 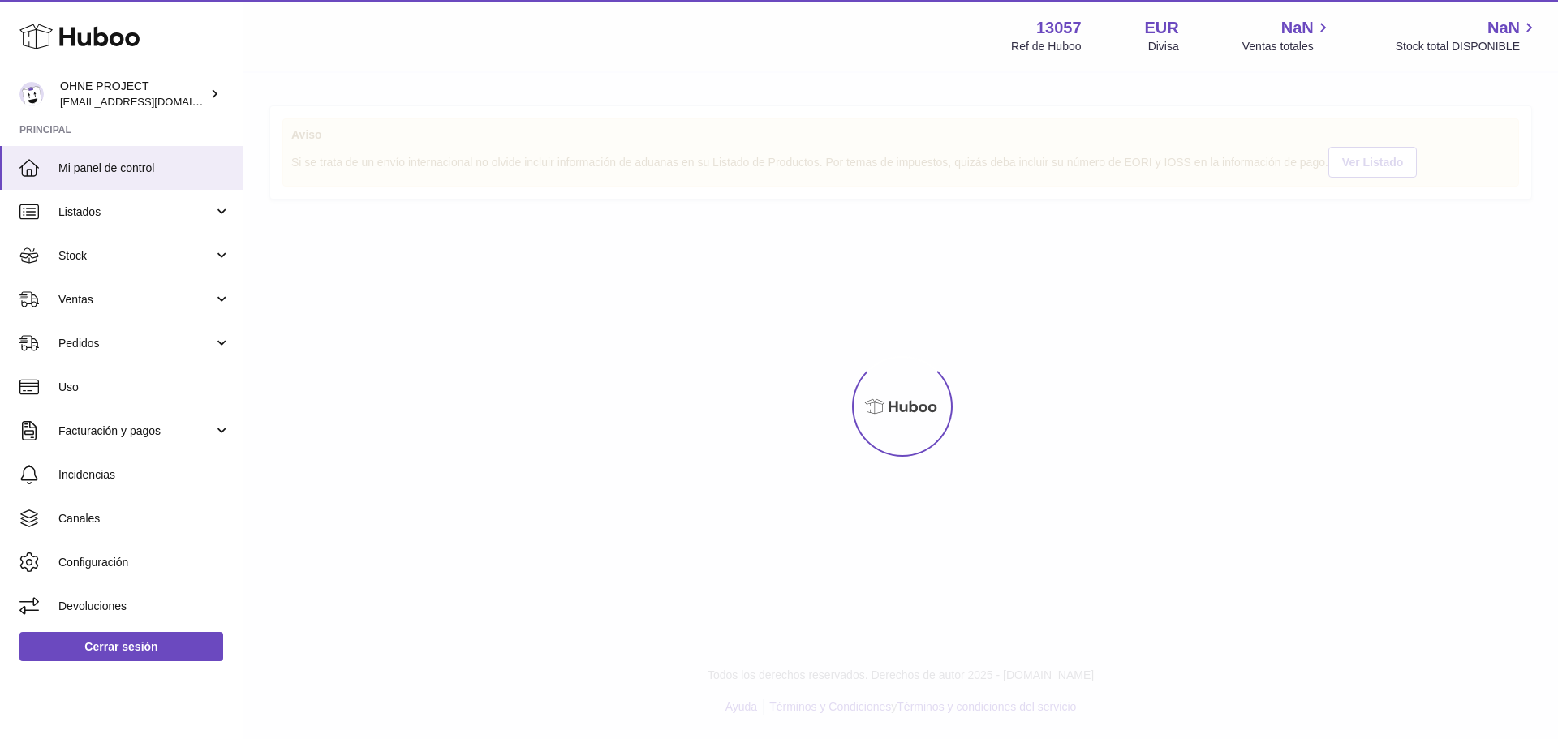 I want to click on div: Ref de Huboo, so click(x=1046, y=46).